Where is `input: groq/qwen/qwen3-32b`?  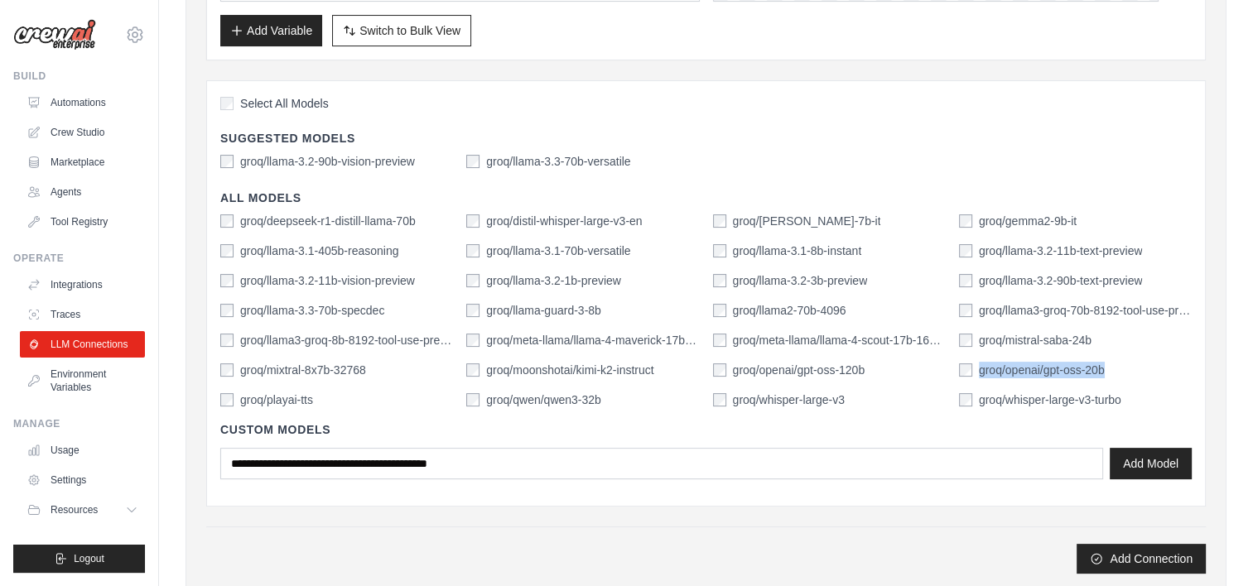 input: groq/qwen/qwen3-32b is located at coordinates (473, 400).